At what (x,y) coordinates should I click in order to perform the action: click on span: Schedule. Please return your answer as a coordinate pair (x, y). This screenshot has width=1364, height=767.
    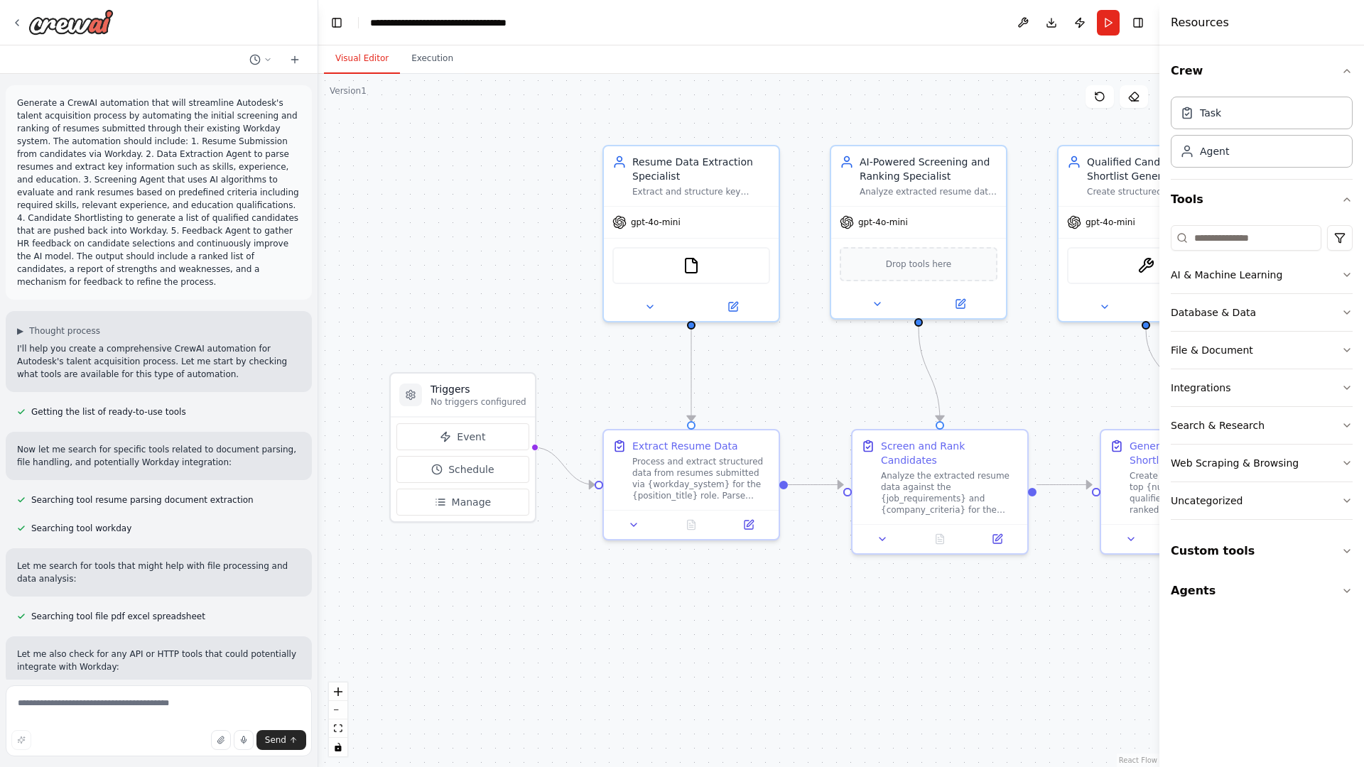
    Looking at the image, I should click on (471, 470).